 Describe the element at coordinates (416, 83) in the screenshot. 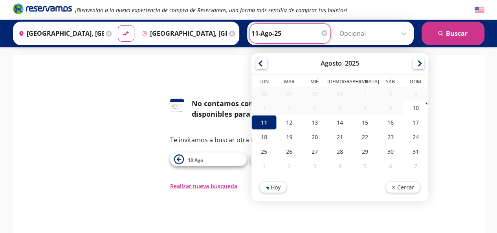

I see `th: Domingo` at that location.